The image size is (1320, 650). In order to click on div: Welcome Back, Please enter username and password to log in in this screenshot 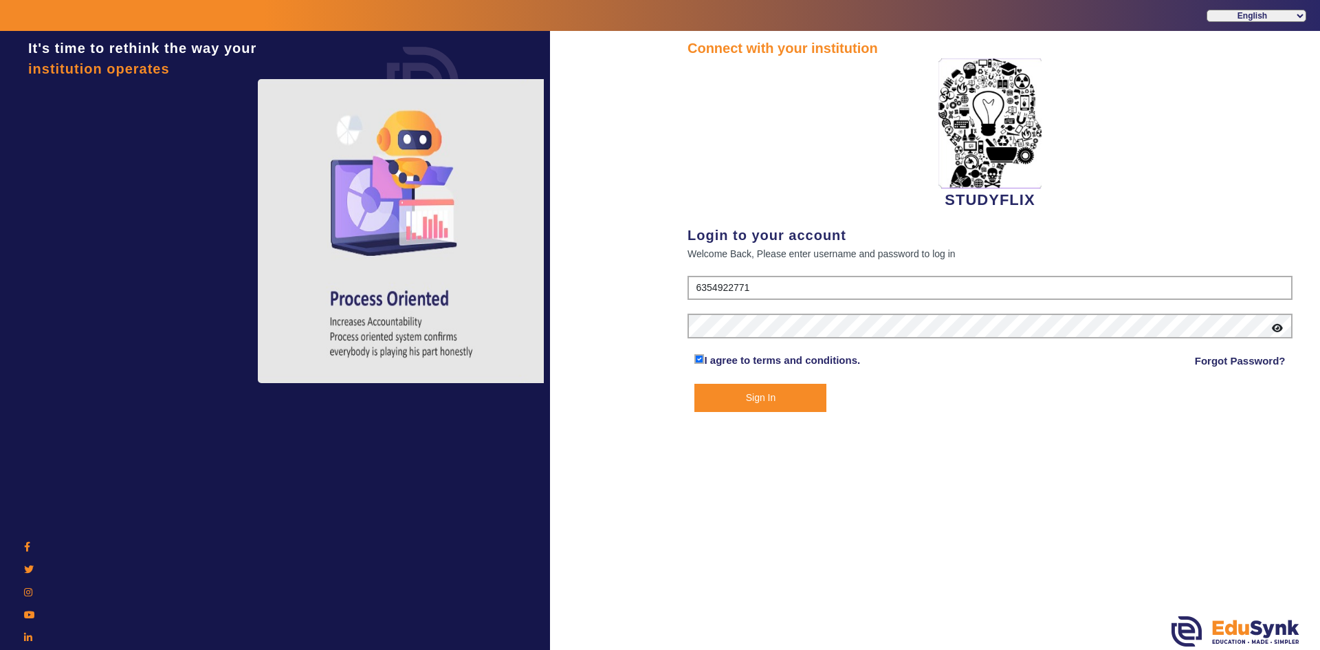, I will do `click(990, 254)`.